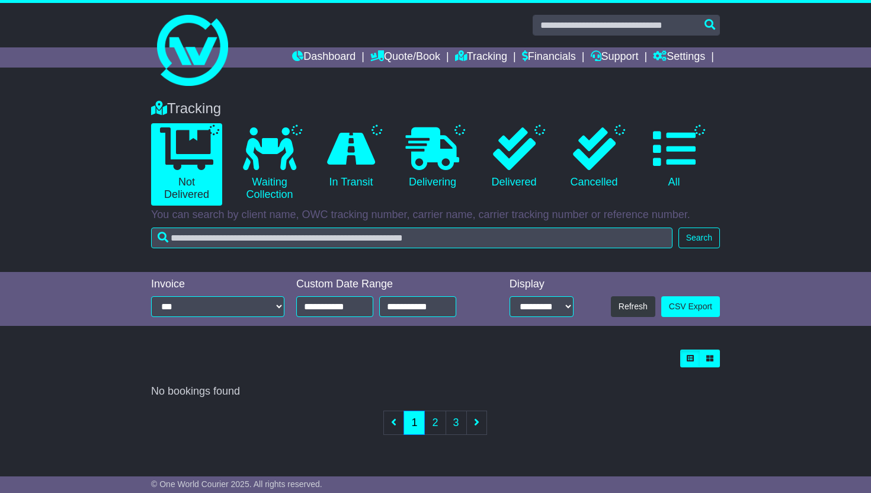 The image size is (871, 493). Describe the element at coordinates (414, 422) in the screenshot. I see `a: 1` at that location.